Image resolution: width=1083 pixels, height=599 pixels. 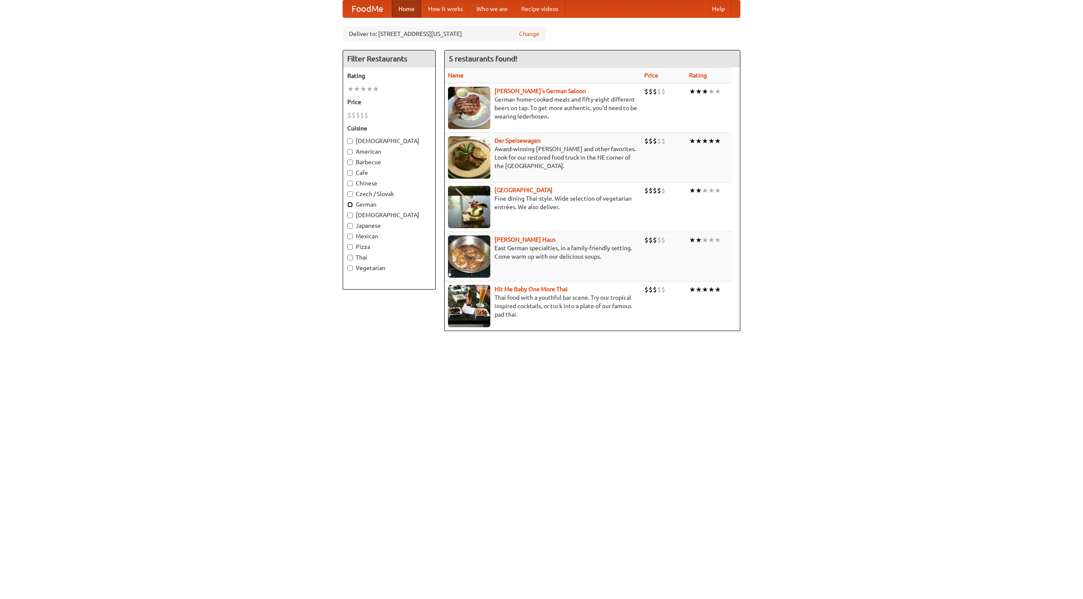 What do you see at coordinates (350, 194) in the screenshot?
I see `input: Czech / Slovak` at bounding box center [350, 194].